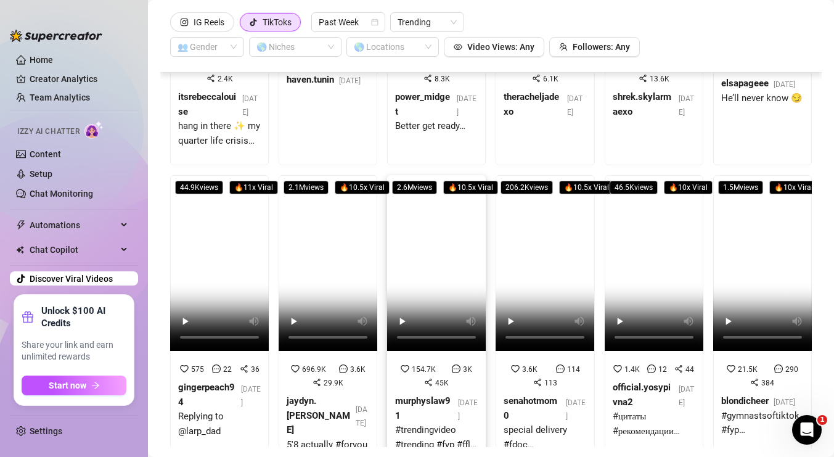 This screenshot has width=834, height=457. Describe the element at coordinates (197, 369) in the screenshot. I see `span: 575` at that location.